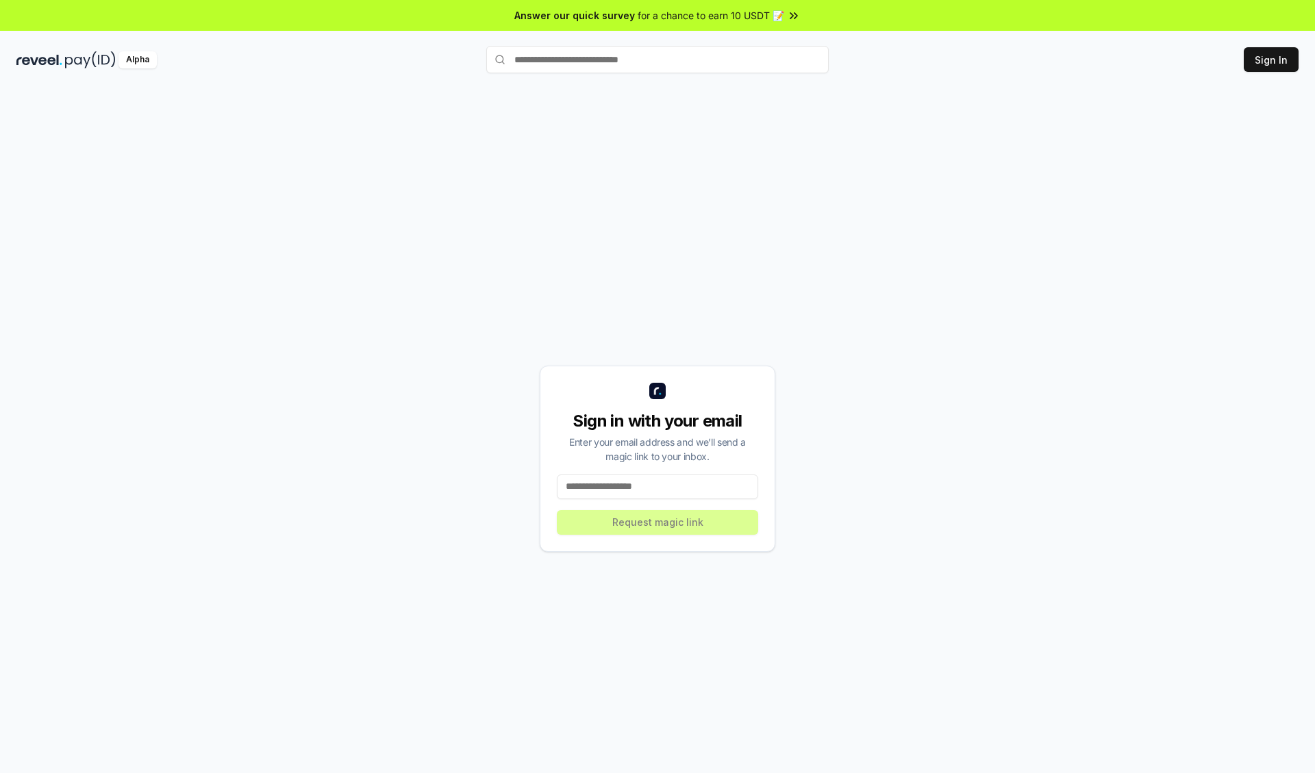 The width and height of the screenshot is (1315, 773). Describe the element at coordinates (657, 391) in the screenshot. I see `img: logo_small` at that location.